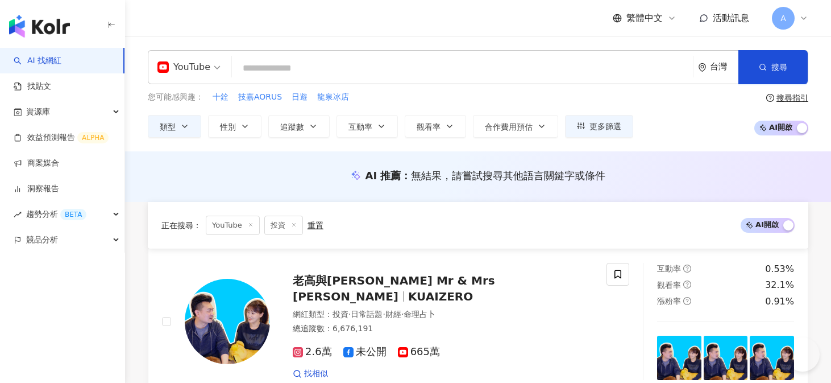  Describe the element at coordinates (36, 189) in the screenshot. I see `a: 洞察報告` at that location.